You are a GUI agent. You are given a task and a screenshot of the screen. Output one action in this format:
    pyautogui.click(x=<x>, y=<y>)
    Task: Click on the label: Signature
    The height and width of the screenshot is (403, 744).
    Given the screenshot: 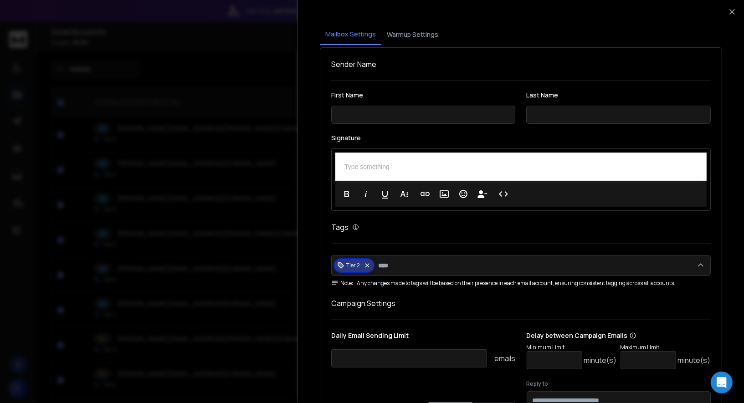 What is the action you would take?
    pyautogui.click(x=521, y=138)
    